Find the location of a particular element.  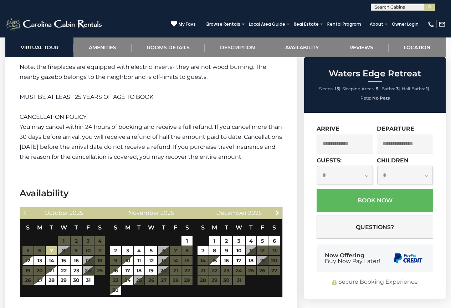

span: Sleeps: is located at coordinates (326, 88).